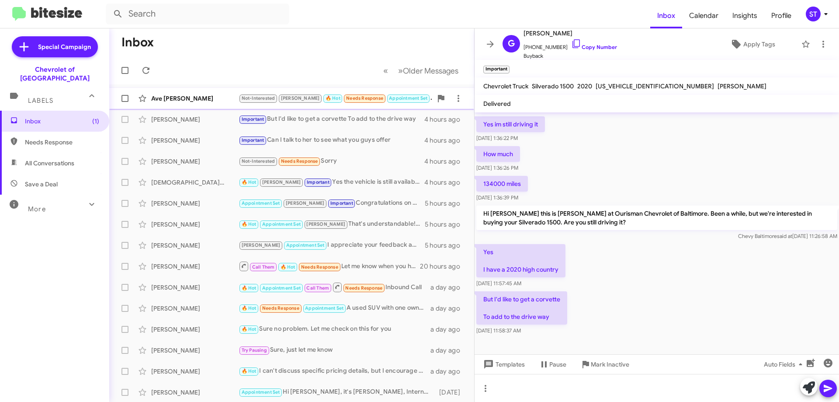 Image resolution: width=839 pixels, height=402 pixels. I want to click on input: Search, so click(198, 14).